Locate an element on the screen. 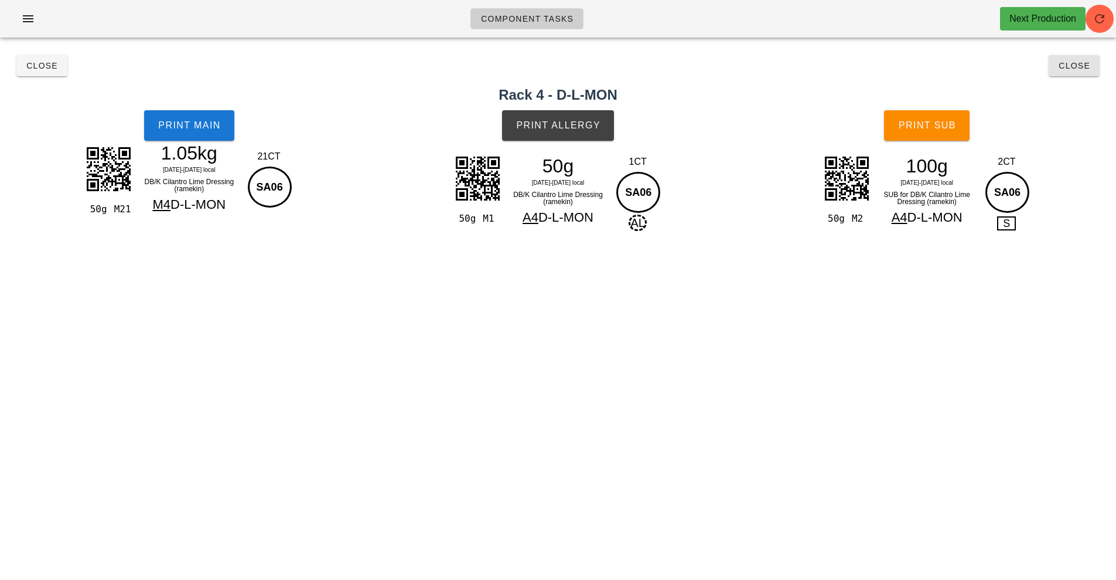 The height and width of the screenshot is (580, 1116). div: M2 is located at coordinates (859, 219).